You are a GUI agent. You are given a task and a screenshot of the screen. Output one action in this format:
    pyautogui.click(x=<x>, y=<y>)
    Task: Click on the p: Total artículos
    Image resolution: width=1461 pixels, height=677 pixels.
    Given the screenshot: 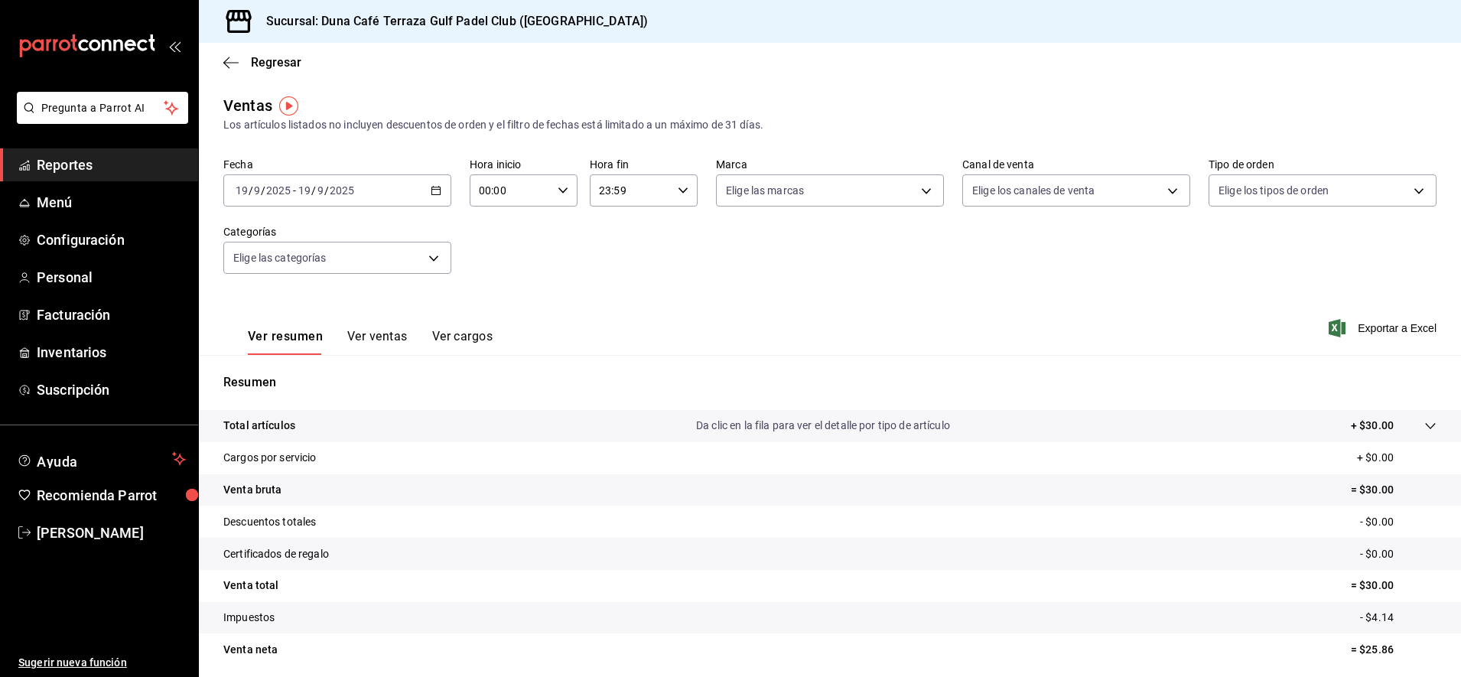 What is the action you would take?
    pyautogui.click(x=259, y=425)
    